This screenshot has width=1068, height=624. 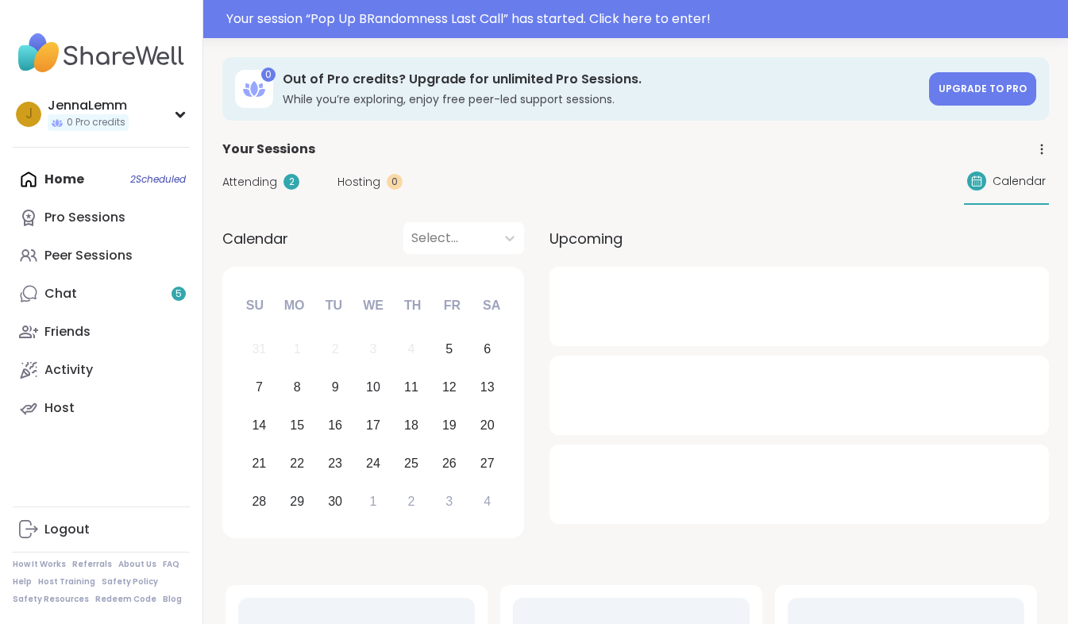 I want to click on div: 21, so click(x=259, y=463).